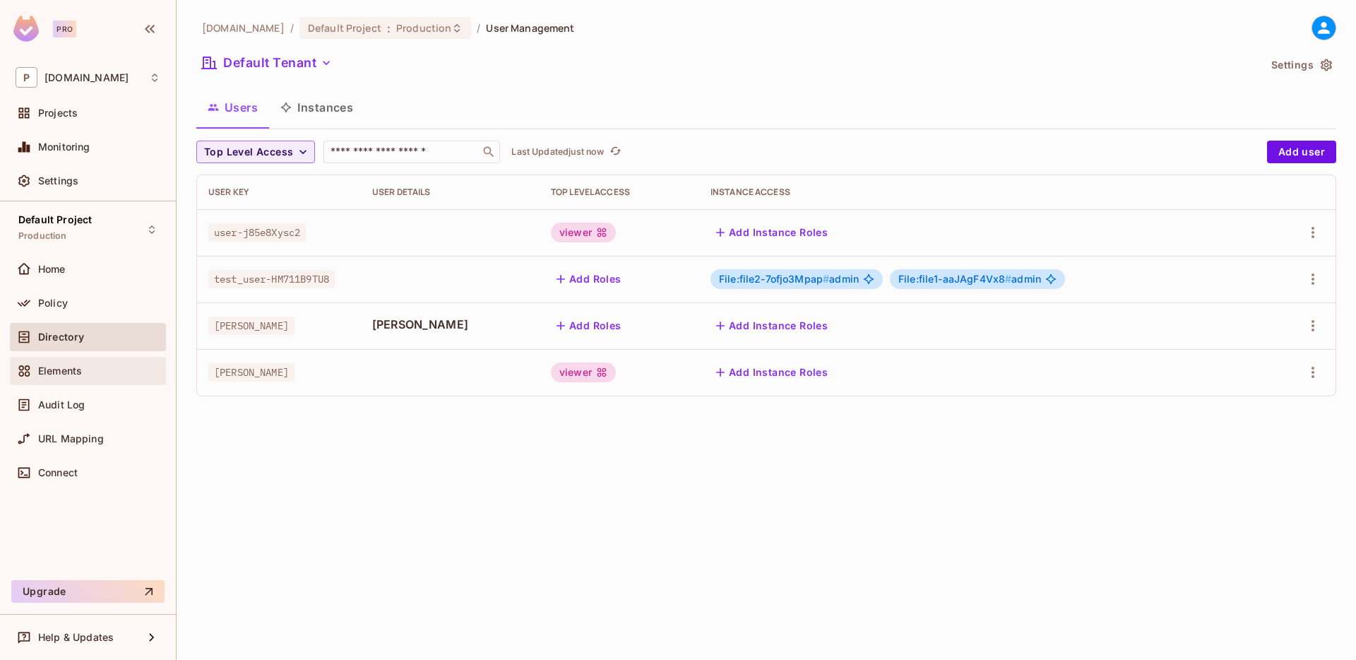 This screenshot has width=1356, height=660. What do you see at coordinates (955, 278) in the screenshot?
I see `span: File:file1-aaJAgF4Vx8` at bounding box center [955, 278].